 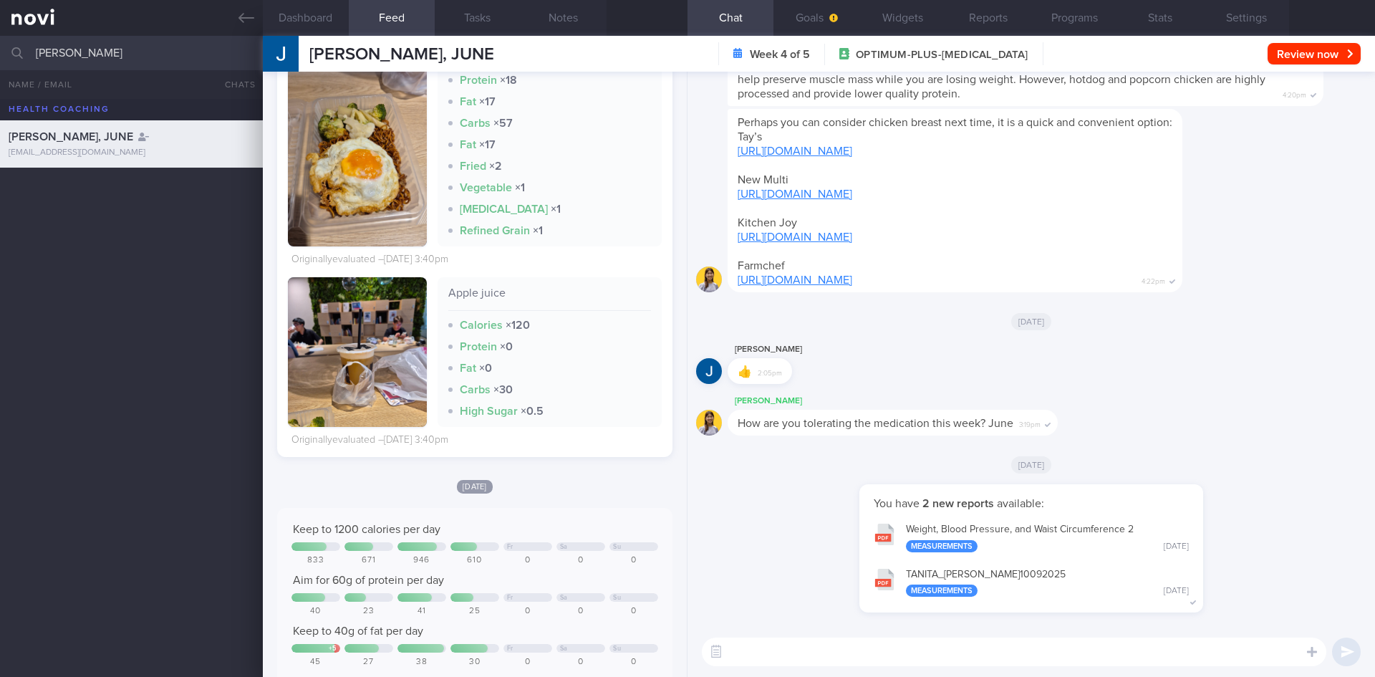 What do you see at coordinates (357, 370) in the screenshot?
I see `img: Apple juice` at bounding box center [357, 370].